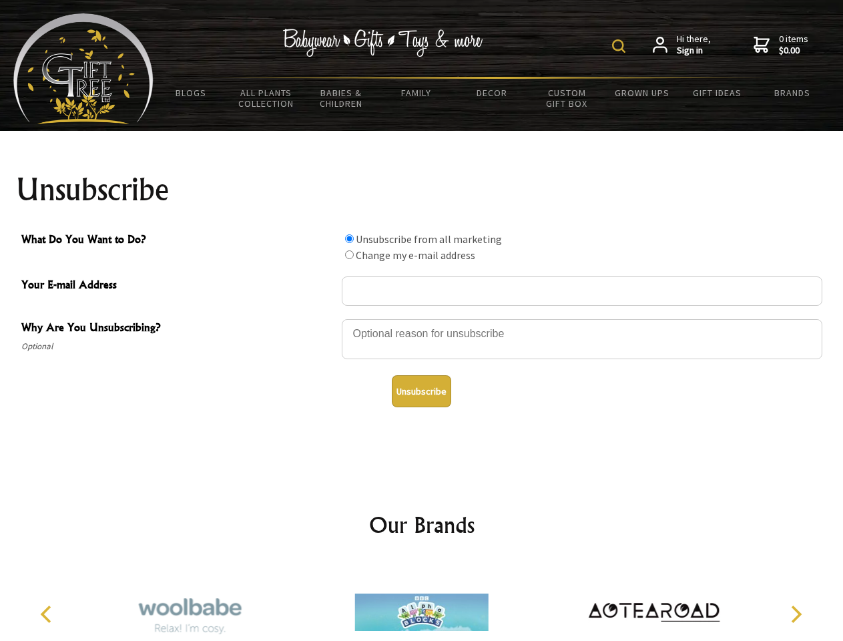 The image size is (843, 641). What do you see at coordinates (178, 346) in the screenshot?
I see `span: Optional` at bounding box center [178, 346].